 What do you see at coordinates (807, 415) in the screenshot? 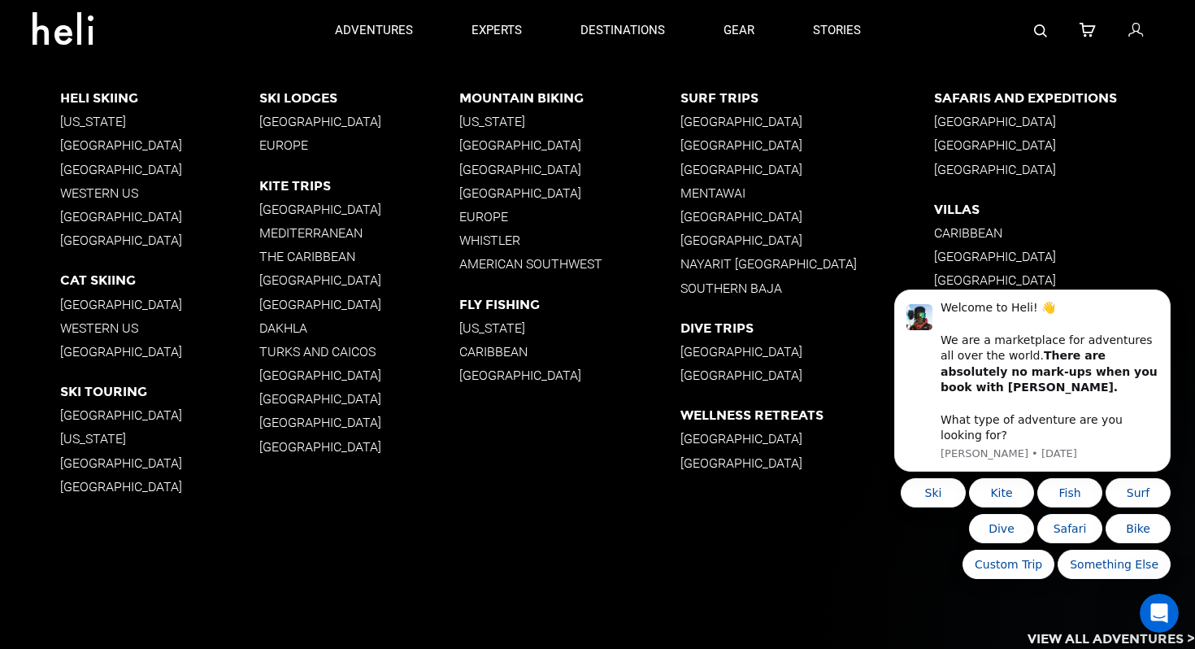
I see `p: Wellness Retreats` at bounding box center [807, 415].